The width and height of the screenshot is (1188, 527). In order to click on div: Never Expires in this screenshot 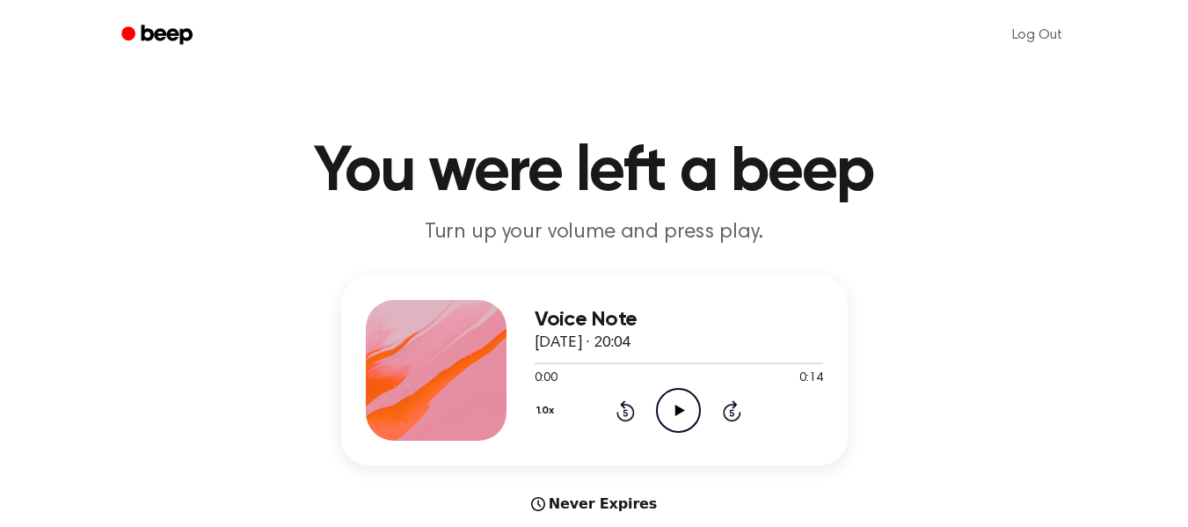, I will do `click(594, 504)`.